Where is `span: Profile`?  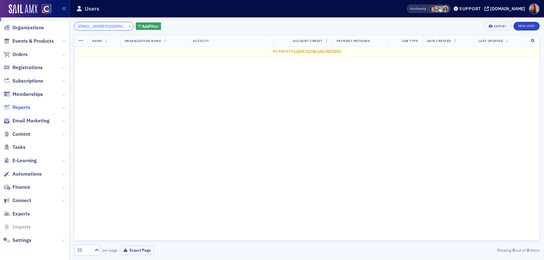 span: Profile is located at coordinates (534, 9).